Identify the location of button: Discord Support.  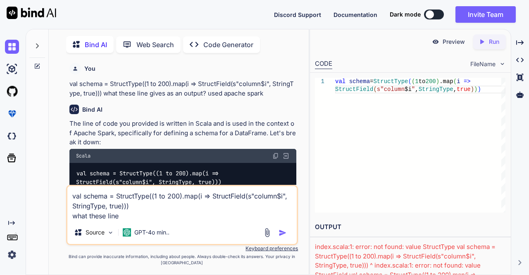
(298, 14).